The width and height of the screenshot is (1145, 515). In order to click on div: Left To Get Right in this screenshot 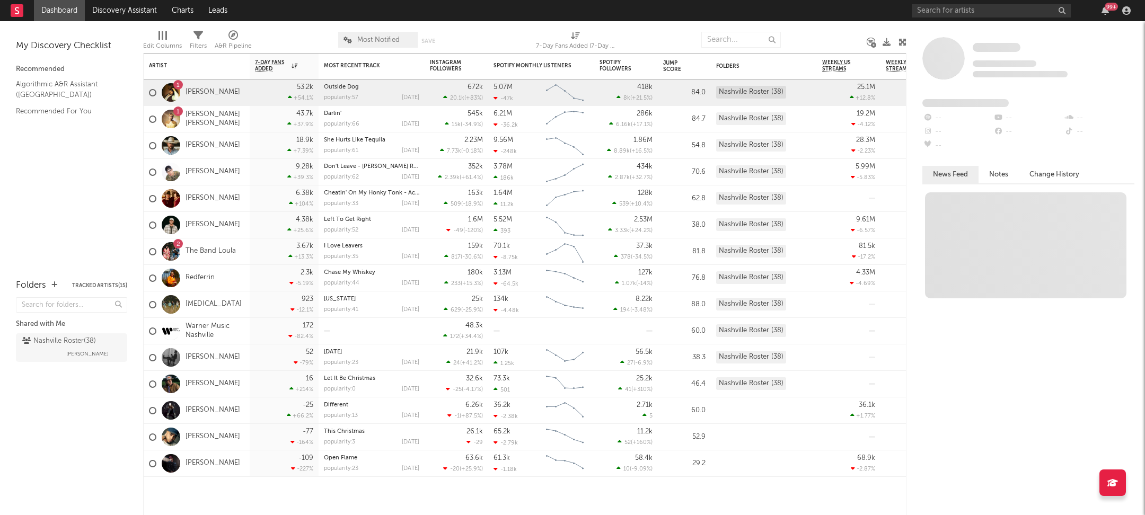, I will do `click(372, 219)`.